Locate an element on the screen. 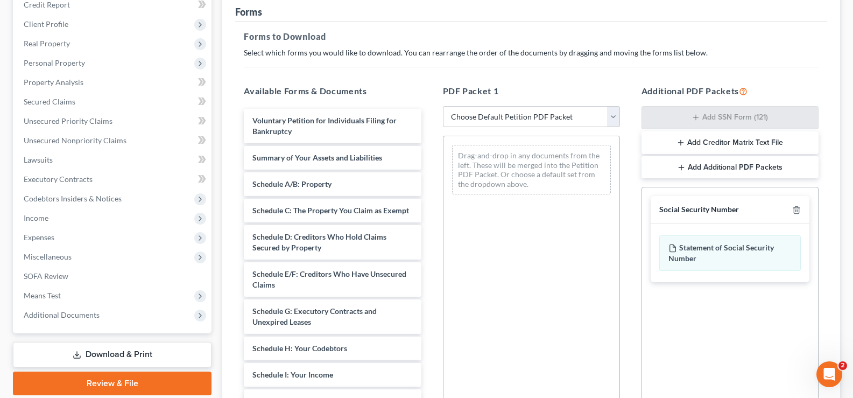 The width and height of the screenshot is (853, 398). span: Executory Contracts is located at coordinates (58, 179).